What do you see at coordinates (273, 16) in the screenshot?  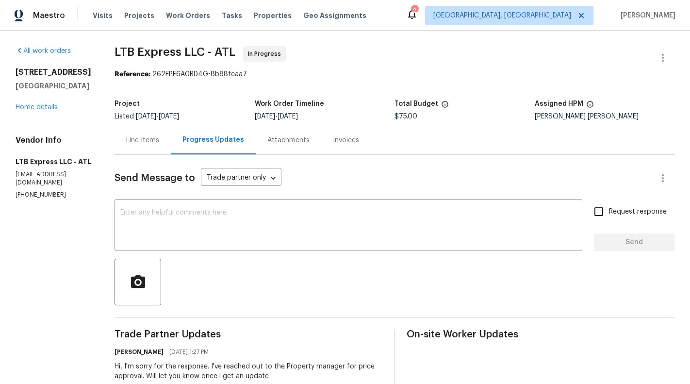 I see `span: Properties` at bounding box center [273, 16].